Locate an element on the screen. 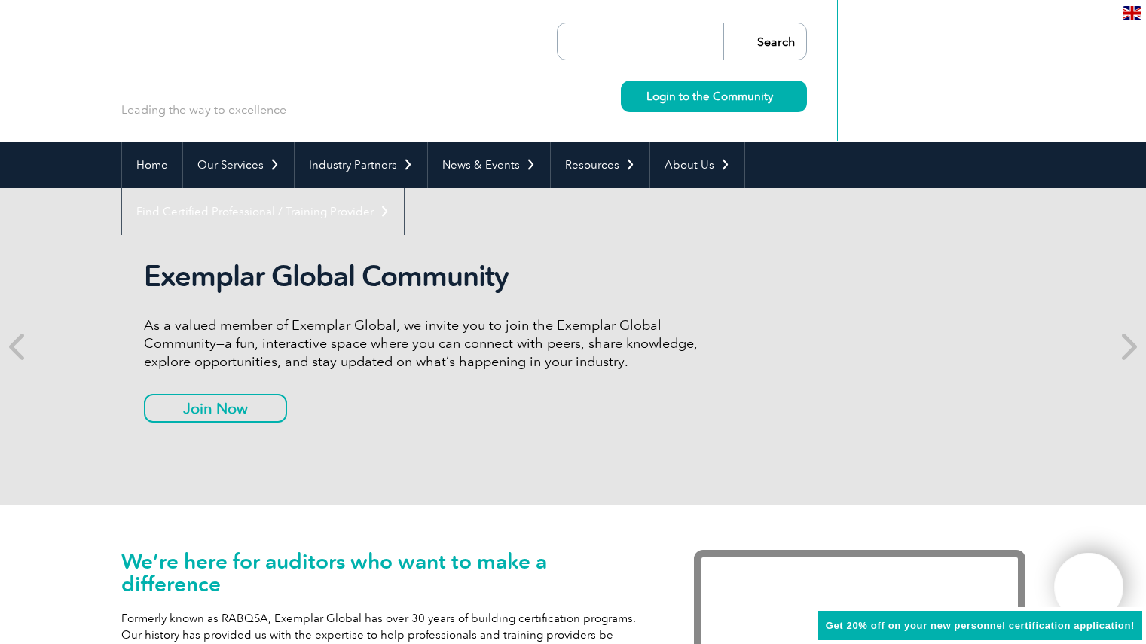 The height and width of the screenshot is (644, 1146). a: Home is located at coordinates (152, 165).